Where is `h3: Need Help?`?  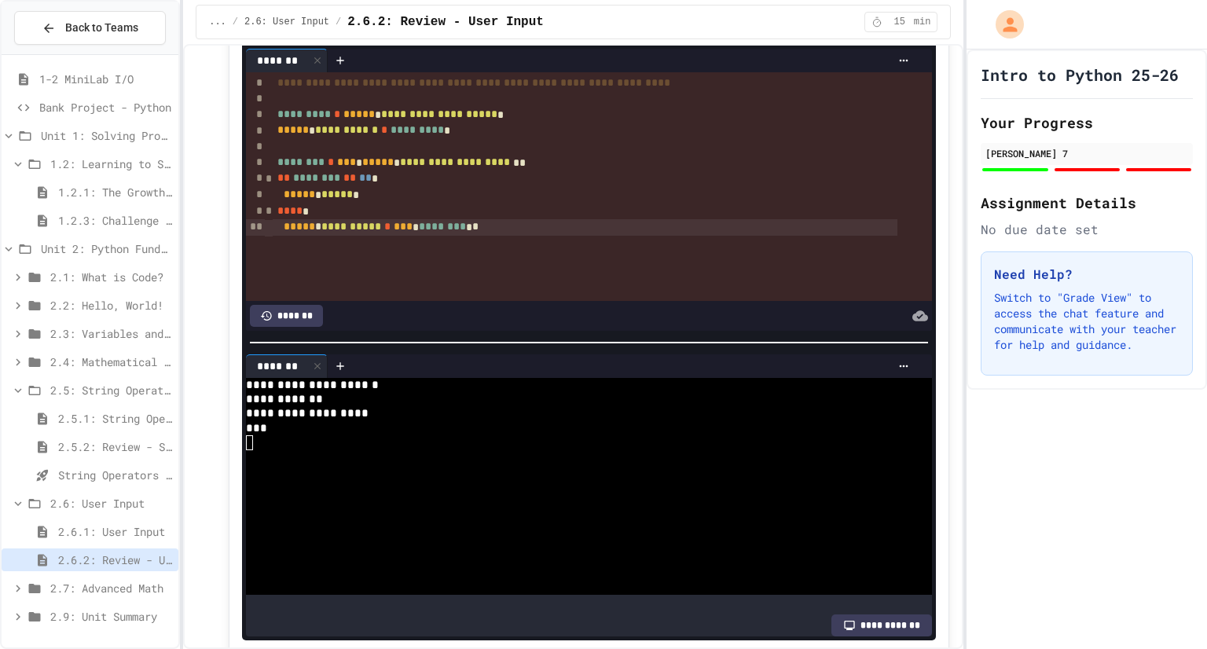
h3: Need Help? is located at coordinates (1087, 274).